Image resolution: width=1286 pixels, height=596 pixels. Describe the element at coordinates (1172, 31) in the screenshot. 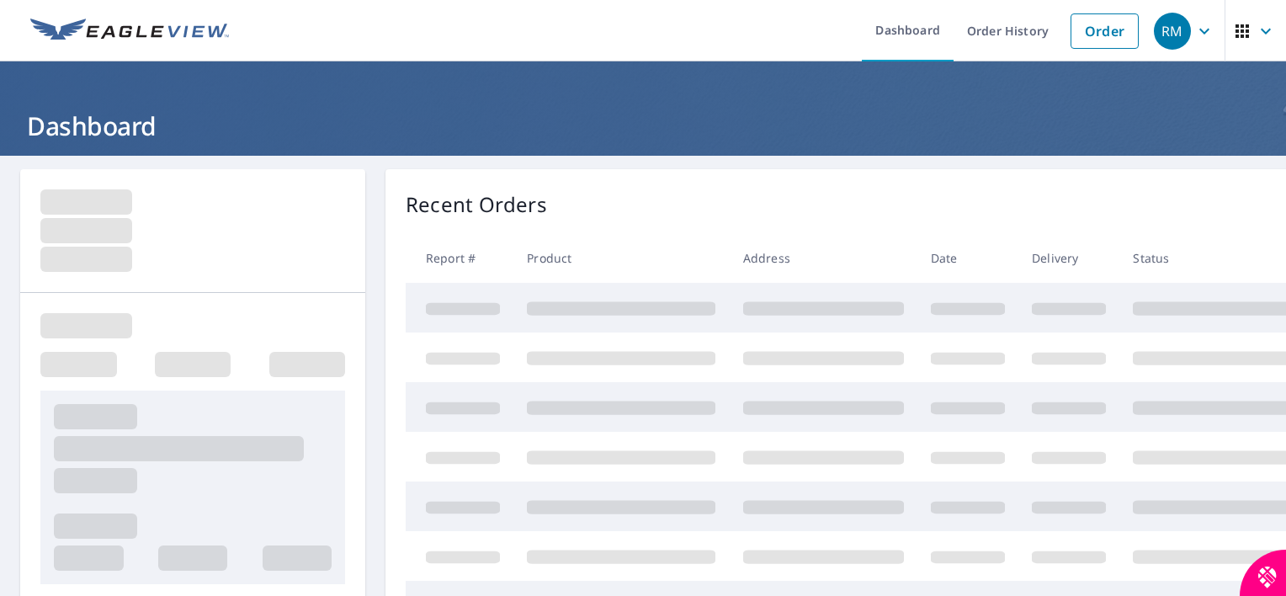

I see `div: RM` at that location.